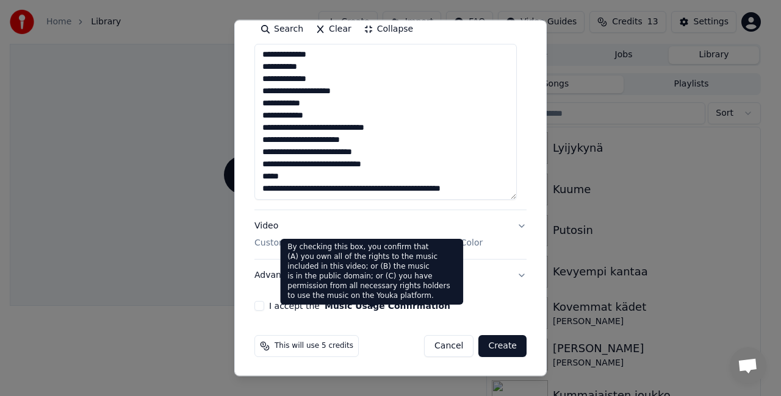 The image size is (781, 396). Describe the element at coordinates (448, 346) in the screenshot. I see `button: Cancel` at that location.